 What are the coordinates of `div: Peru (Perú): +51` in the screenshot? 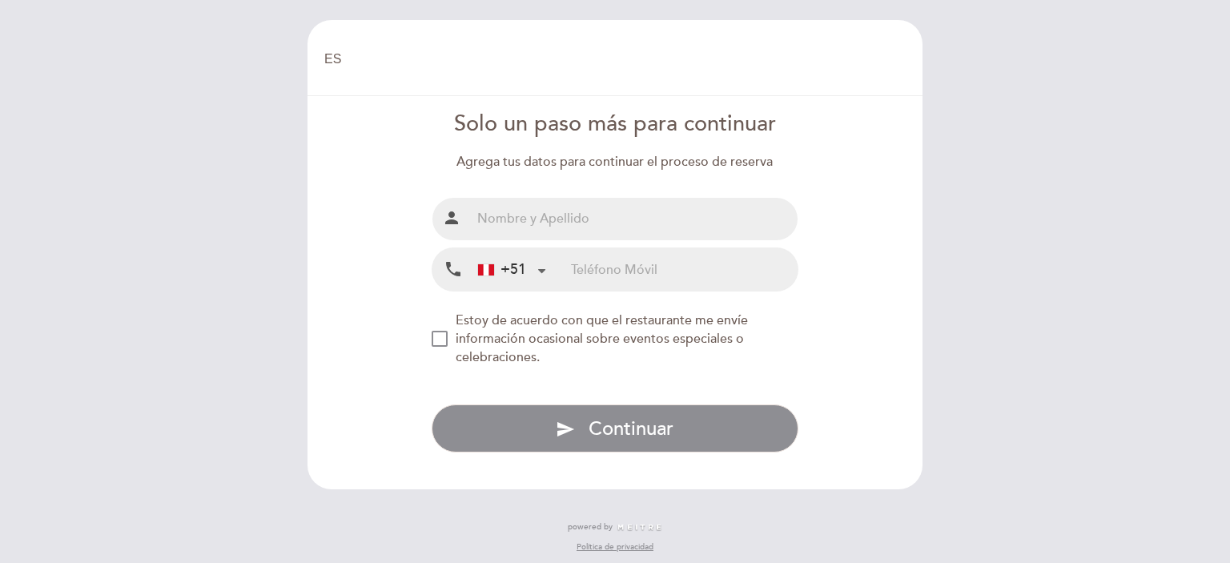 It's located at (512, 269).